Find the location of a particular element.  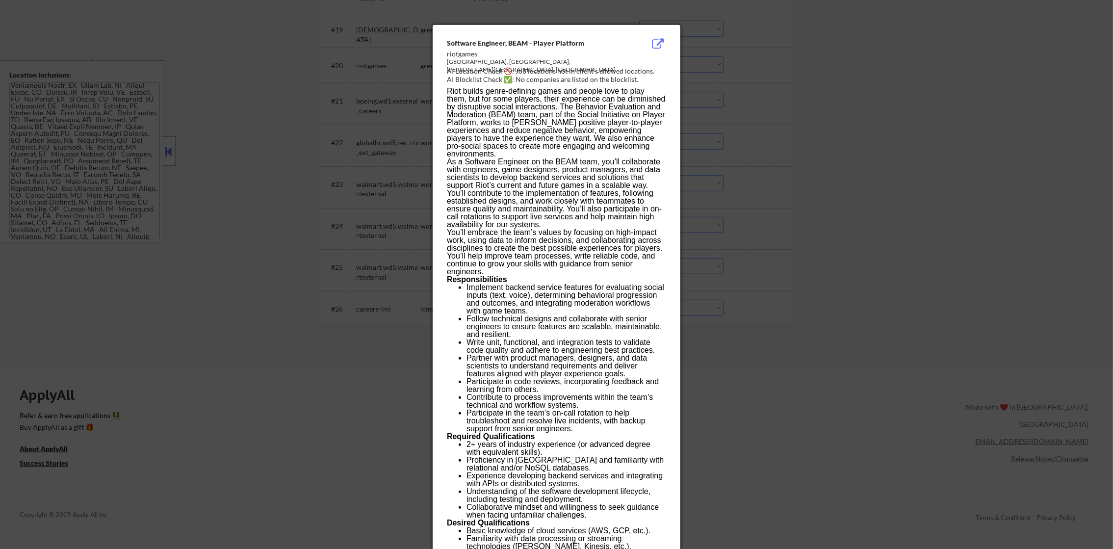

li: Partner with product managers, designers, and data scientists to understand requirements and deli... is located at coordinates (566, 366).